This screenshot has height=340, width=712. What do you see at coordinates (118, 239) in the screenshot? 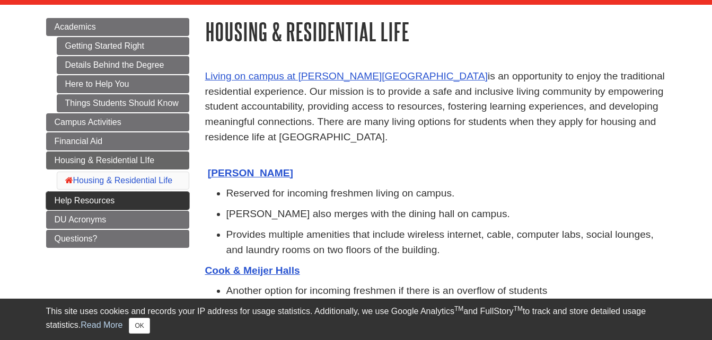
I see `a: Questions?` at bounding box center [118, 239].